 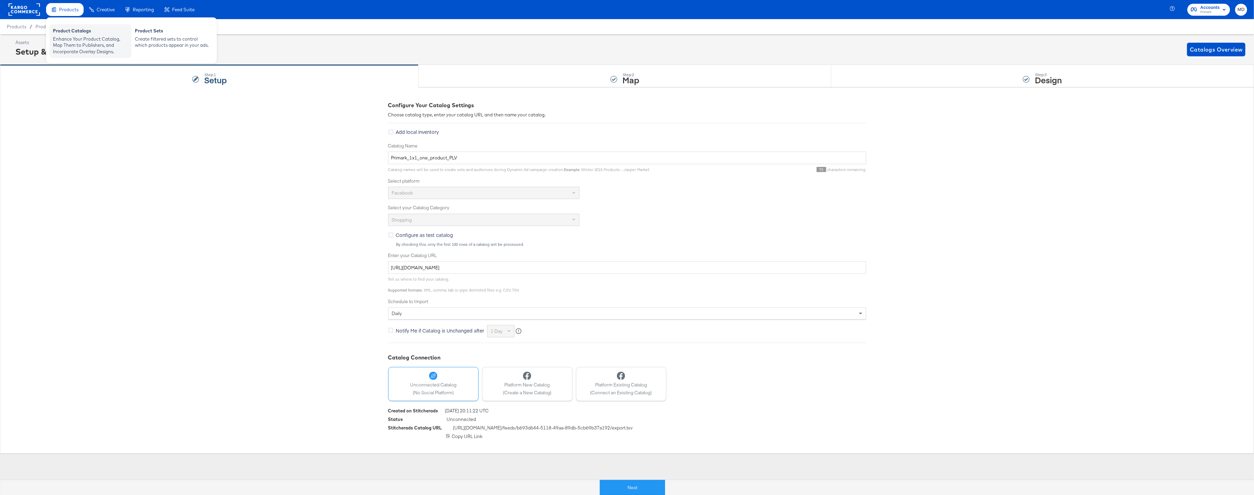 What do you see at coordinates (433, 384) in the screenshot?
I see `button: Unconnected Catalog(No Social Platform)` at bounding box center [433, 384].